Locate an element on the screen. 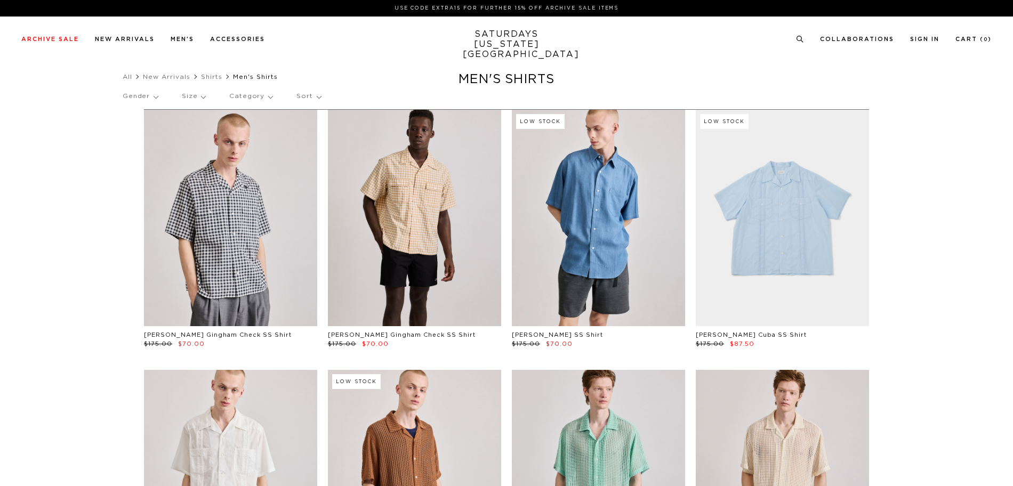 Image resolution: width=1013 pixels, height=486 pixels. a: Collaborations is located at coordinates (856, 39).